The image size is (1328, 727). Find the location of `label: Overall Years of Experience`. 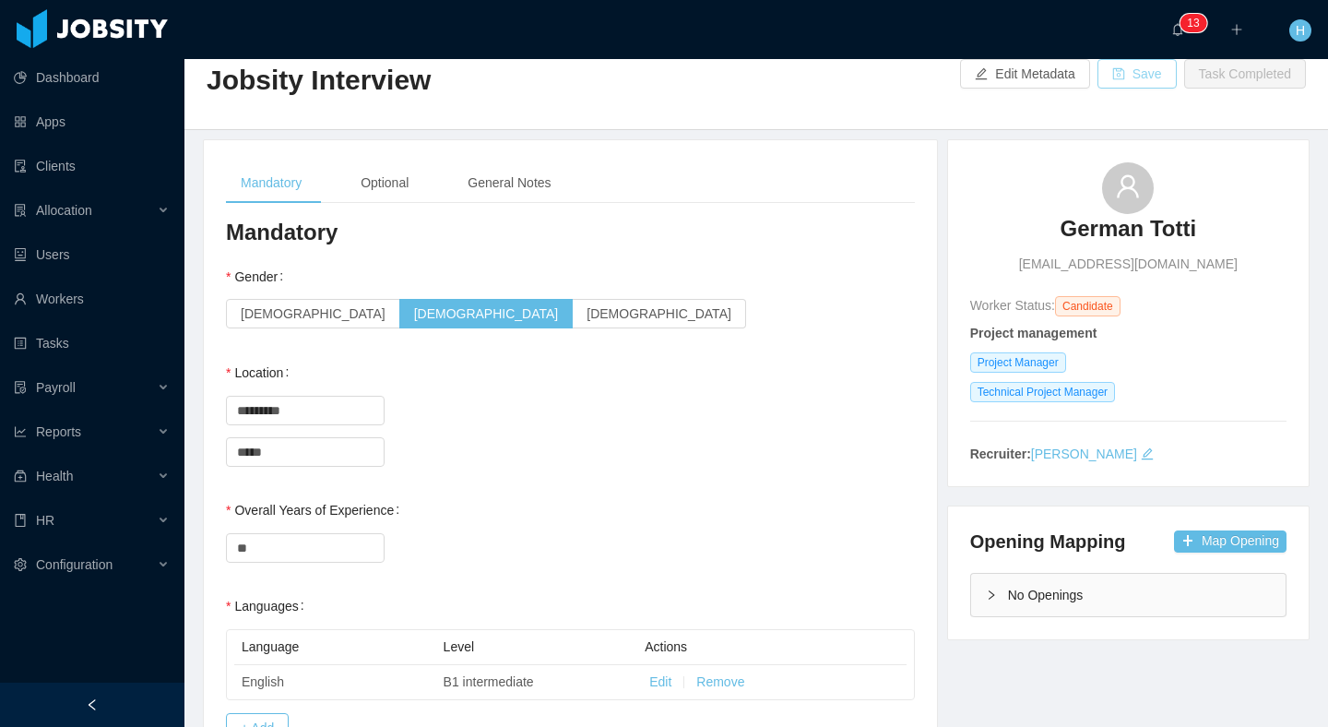

label: Overall Years of Experience is located at coordinates (316, 510).